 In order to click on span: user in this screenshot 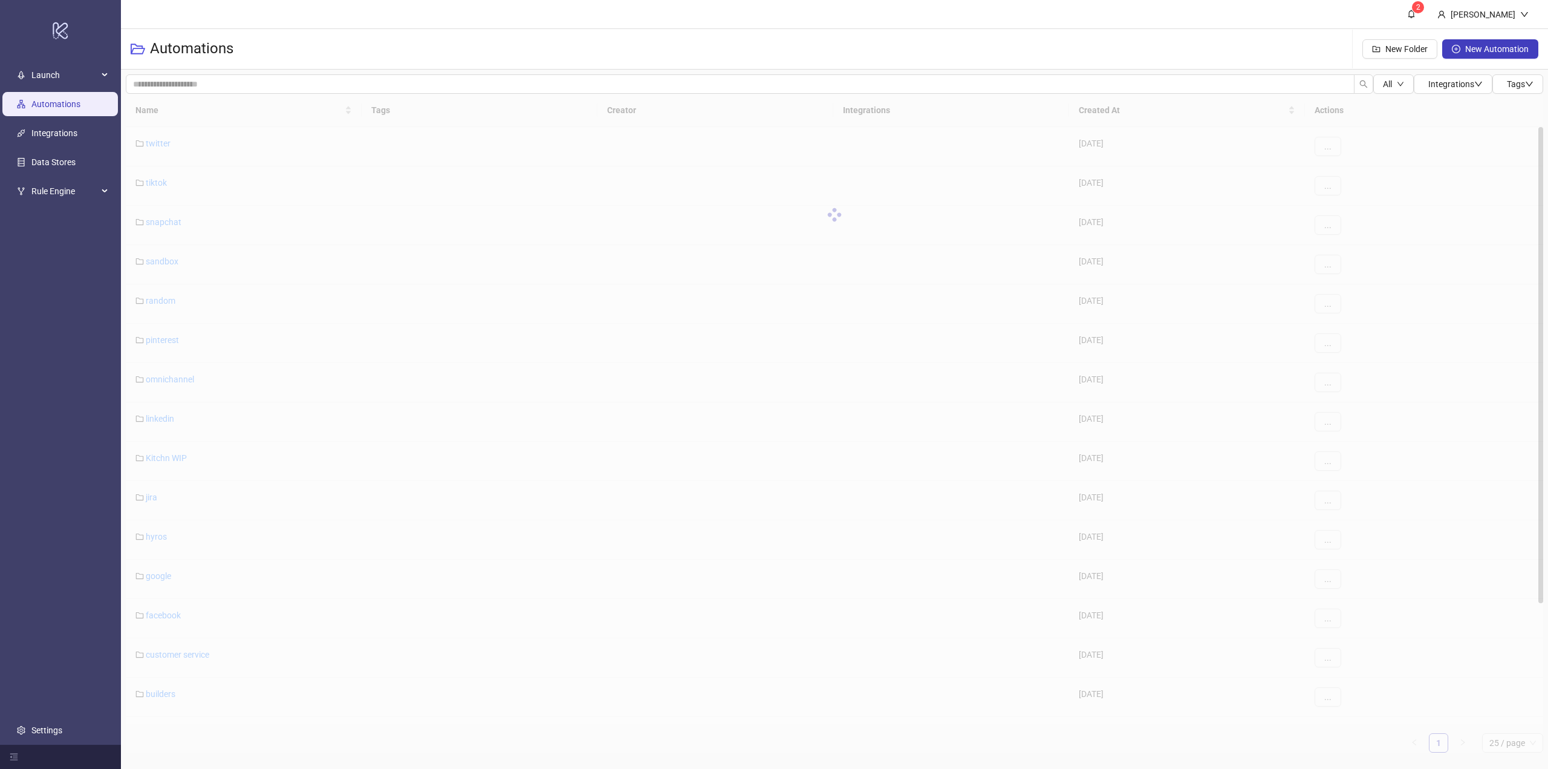, I will do `click(1442, 15)`.